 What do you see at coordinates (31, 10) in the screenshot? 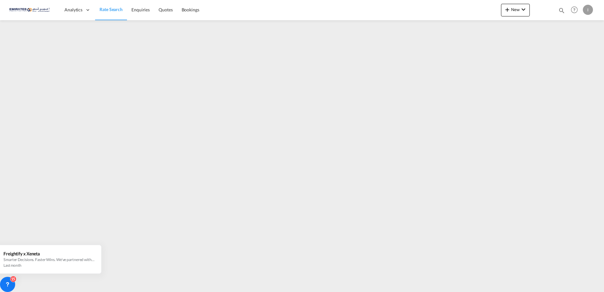
I see `img: c67187802a5a11ec94275b5db69a26e6.png` at bounding box center [31, 10].